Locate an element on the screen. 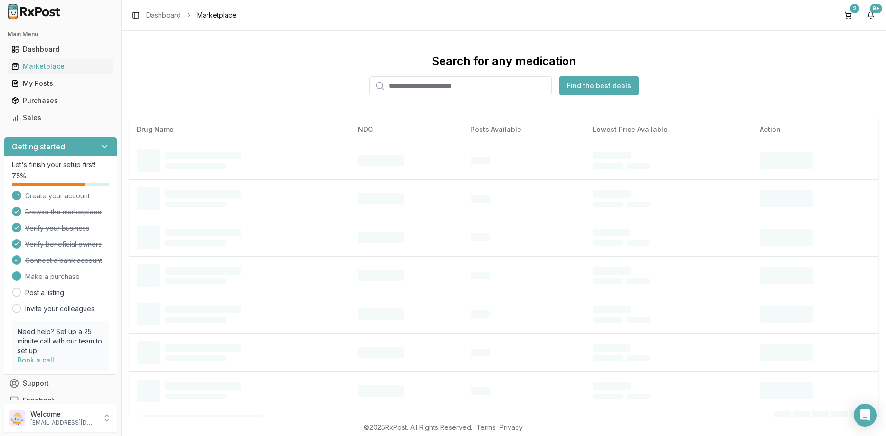 The height and width of the screenshot is (436, 886). nav: breadcrumb is located at coordinates (191, 15).